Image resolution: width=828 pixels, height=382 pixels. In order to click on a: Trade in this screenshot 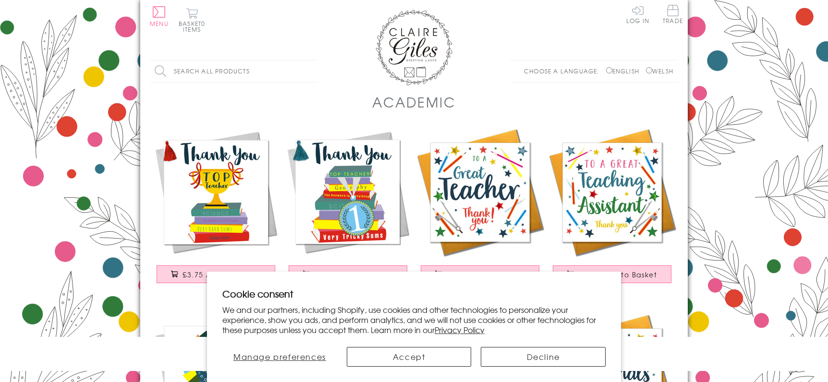, I will do `click(673, 15)`.